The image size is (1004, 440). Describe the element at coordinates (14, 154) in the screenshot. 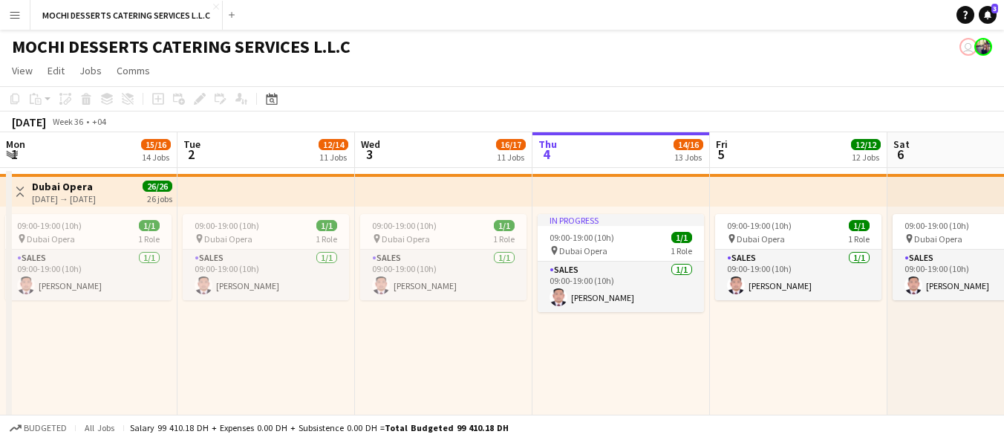

I see `span: 1` at that location.